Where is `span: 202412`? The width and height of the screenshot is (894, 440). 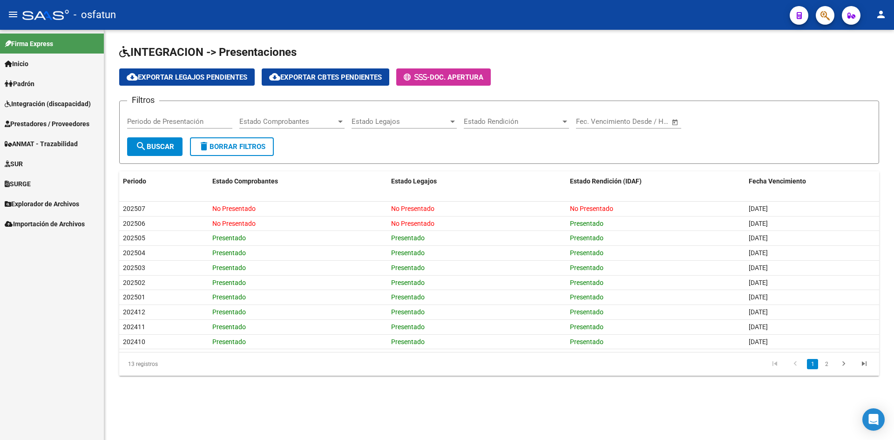 span: 202412 is located at coordinates (134, 312).